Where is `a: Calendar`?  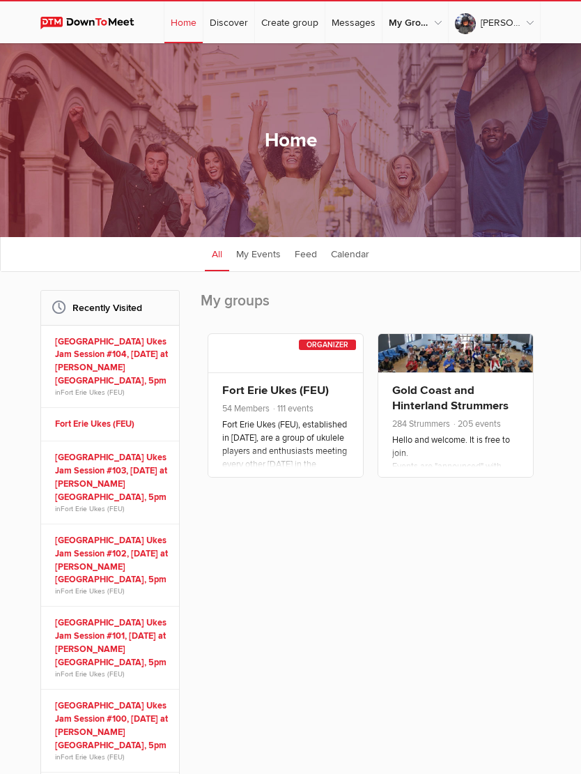
a: Calendar is located at coordinates (350, 254).